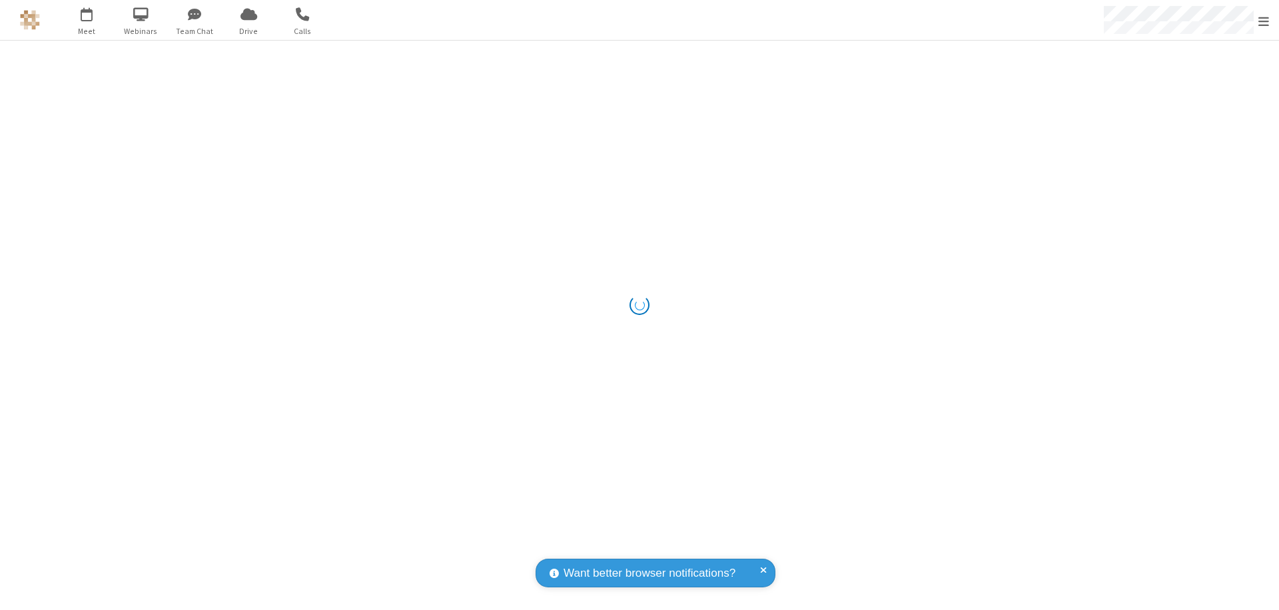  I want to click on span: Calls, so click(302, 31).